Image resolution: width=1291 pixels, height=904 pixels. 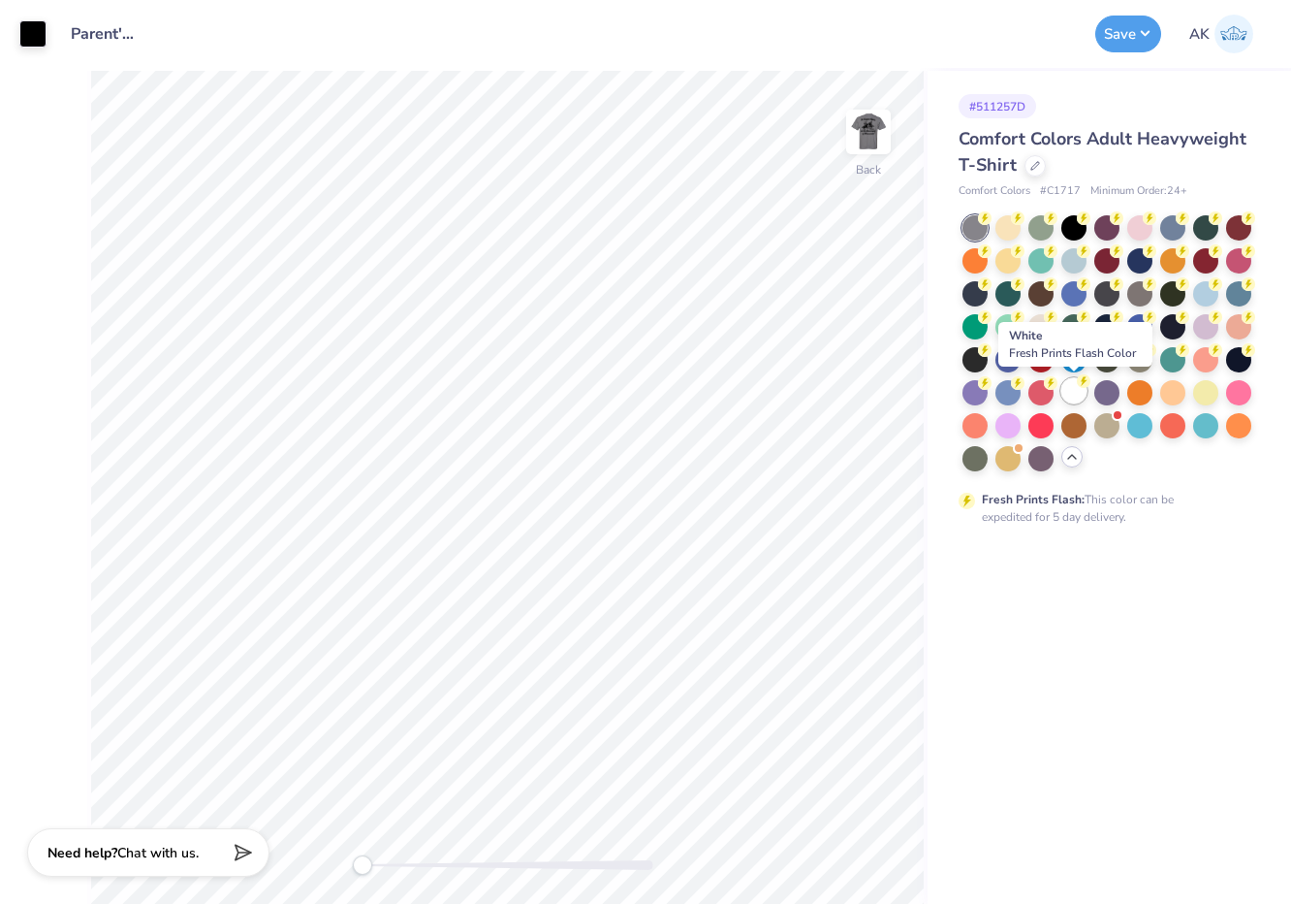 I want to click on span: AK, so click(x=1199, y=34).